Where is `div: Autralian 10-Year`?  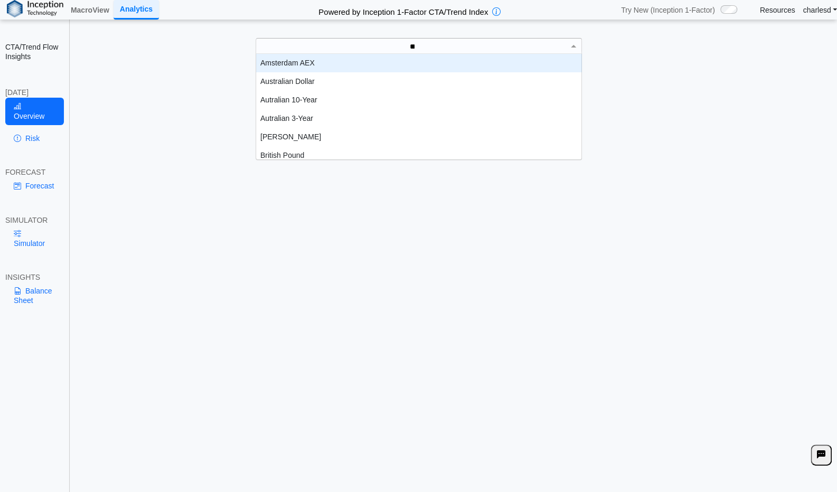
div: Autralian 10-Year is located at coordinates (419, 100).